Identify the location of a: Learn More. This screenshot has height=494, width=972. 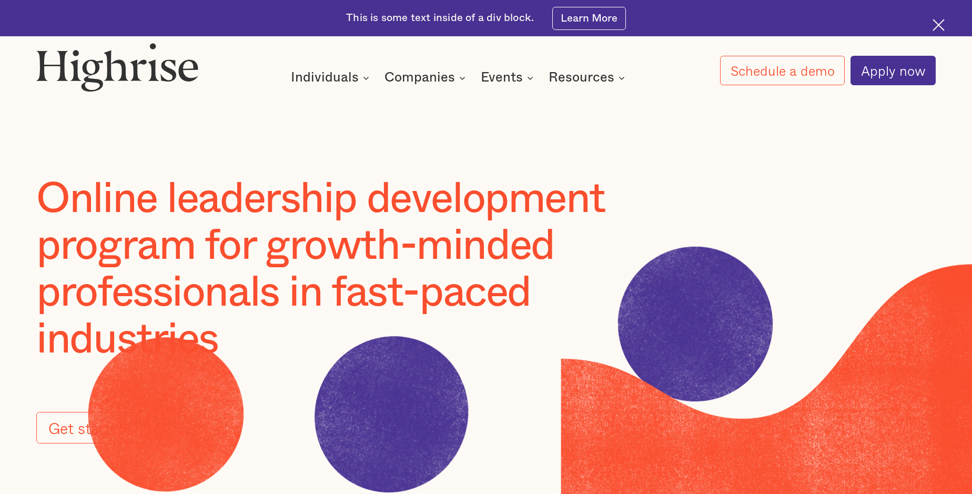
(589, 18).